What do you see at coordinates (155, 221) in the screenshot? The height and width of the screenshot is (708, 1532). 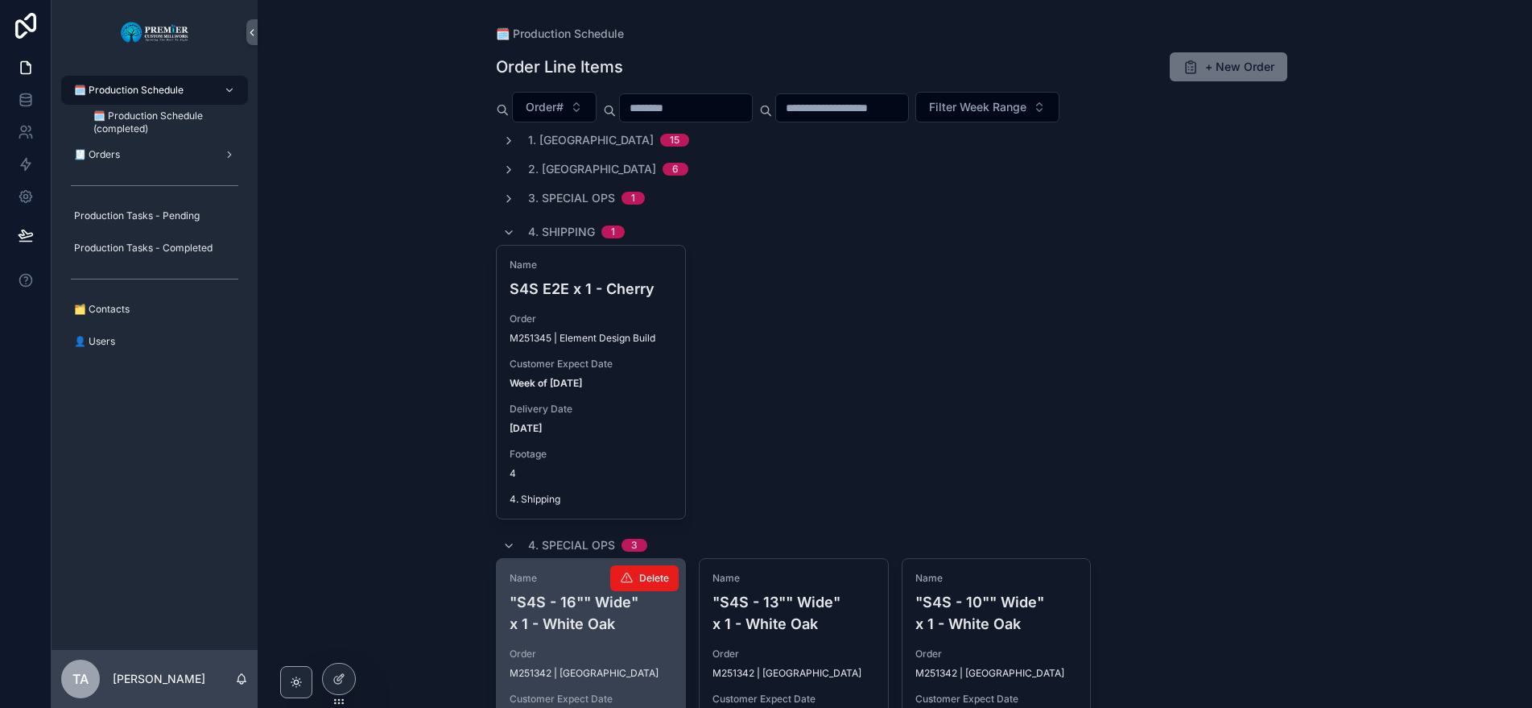 I see `div: scrollable content` at bounding box center [155, 221].